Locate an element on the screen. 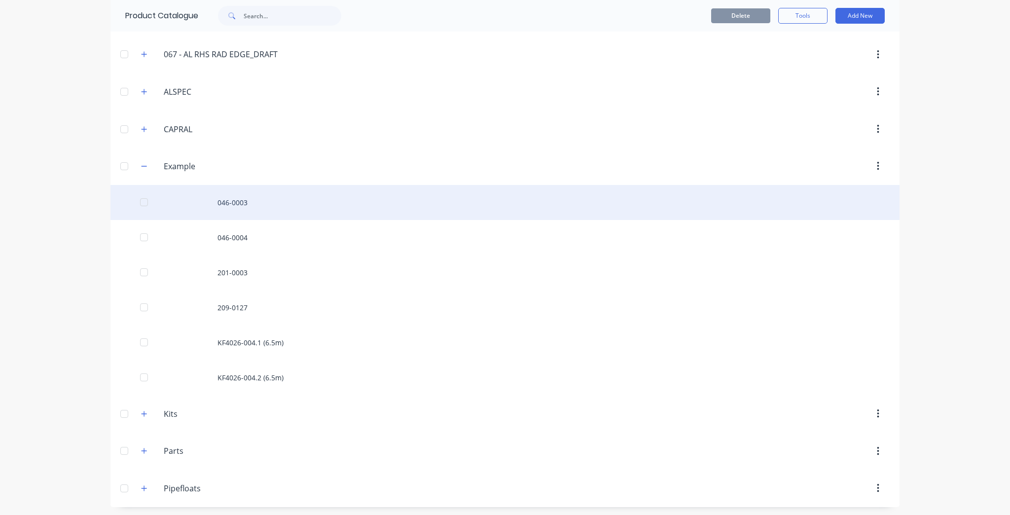  button: Tools is located at coordinates (803, 16).